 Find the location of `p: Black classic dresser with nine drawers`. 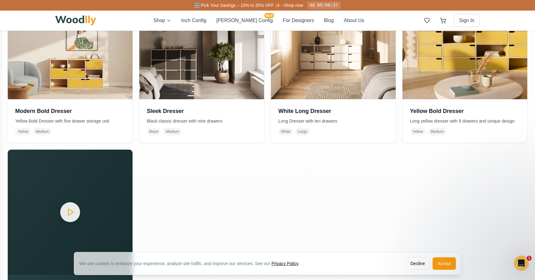

p: Black classic dresser with nine drawers is located at coordinates (202, 121).